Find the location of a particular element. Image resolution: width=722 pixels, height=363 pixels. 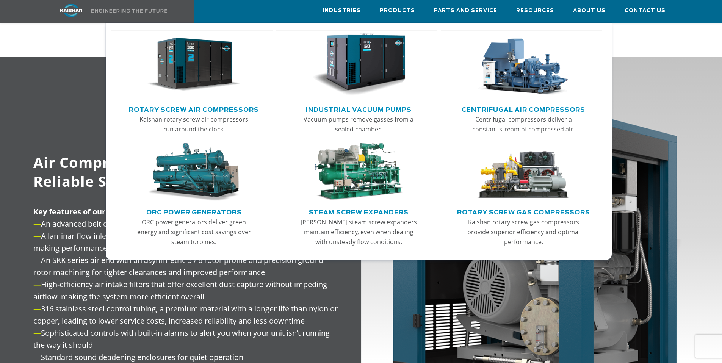

img: thumb-Rotary-Screw-Air-Compressors is located at coordinates (194, 65).